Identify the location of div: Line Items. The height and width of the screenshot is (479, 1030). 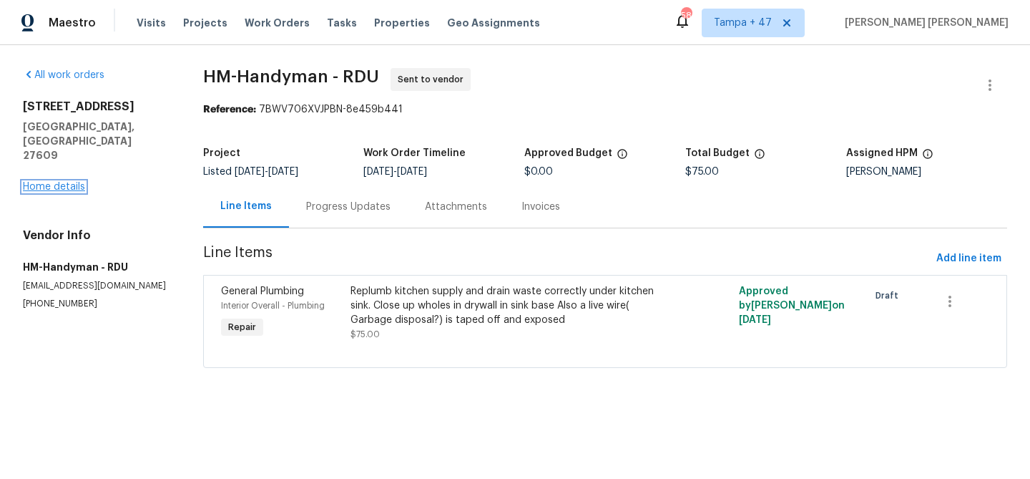
(246, 206).